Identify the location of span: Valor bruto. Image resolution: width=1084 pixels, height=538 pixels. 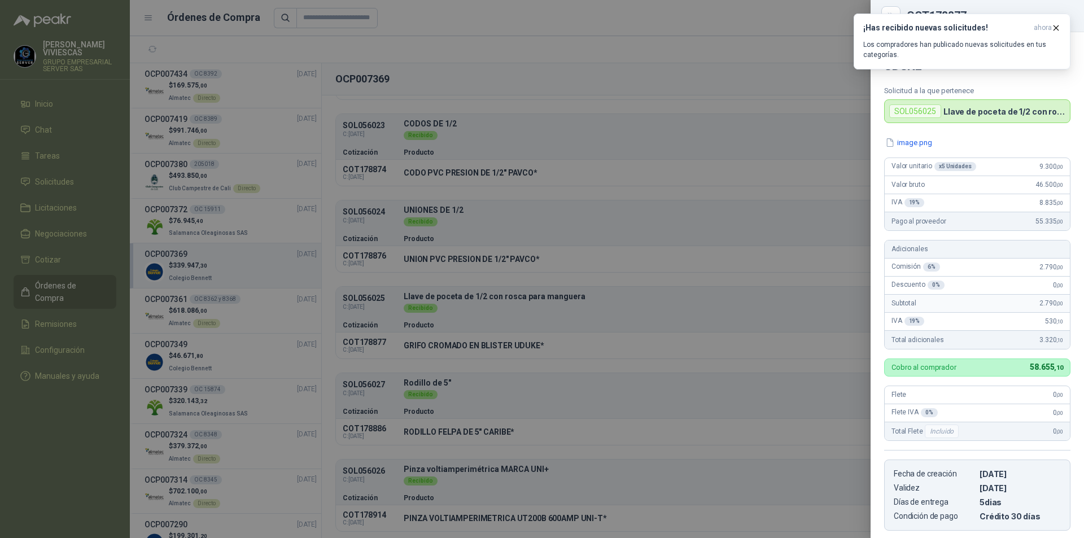
(908, 185).